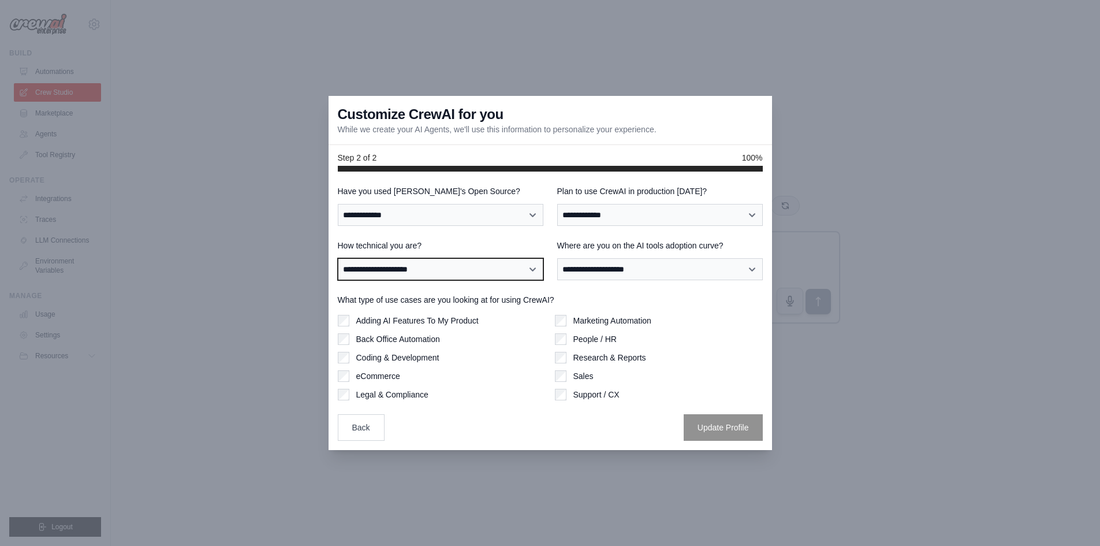 Image resolution: width=1100 pixels, height=546 pixels. Describe the element at coordinates (753, 158) in the screenshot. I see `span: 100%` at that location.